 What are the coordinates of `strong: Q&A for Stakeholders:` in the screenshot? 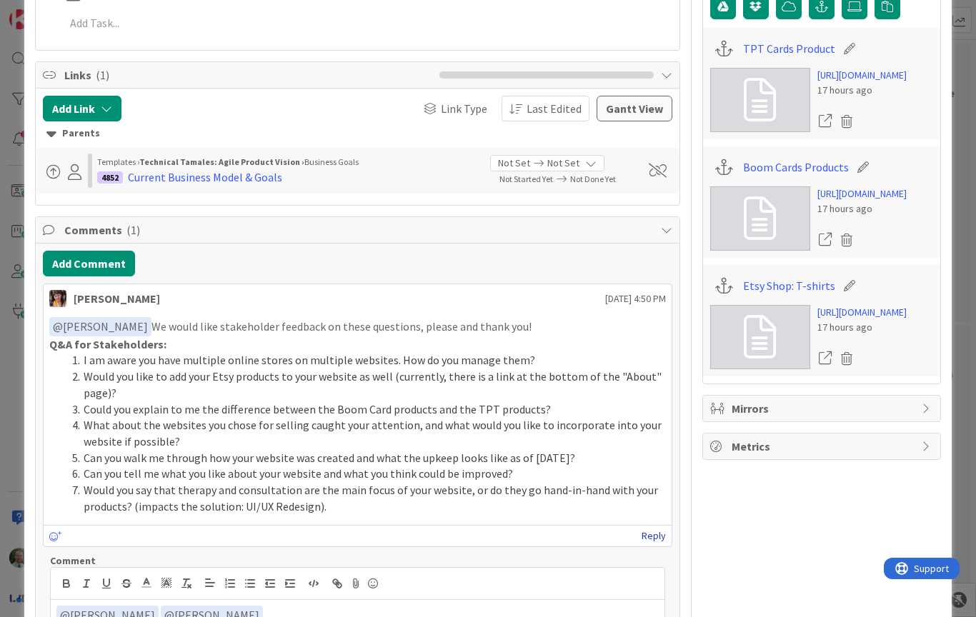 It's located at (108, 344).